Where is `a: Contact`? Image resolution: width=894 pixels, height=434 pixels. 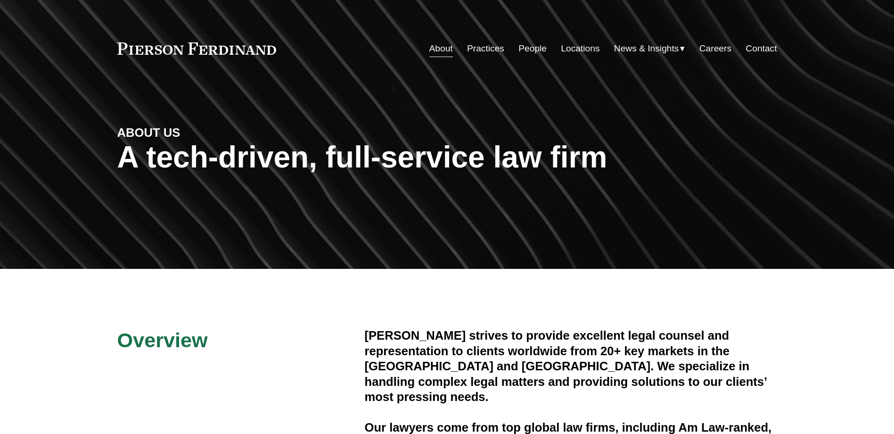
a: Contact is located at coordinates (762, 49).